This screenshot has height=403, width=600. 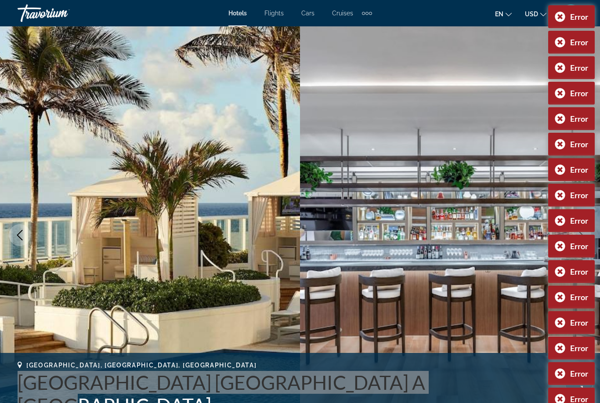 What do you see at coordinates (571, 13) in the screenshot?
I see `button: User Menu` at bounding box center [571, 13].